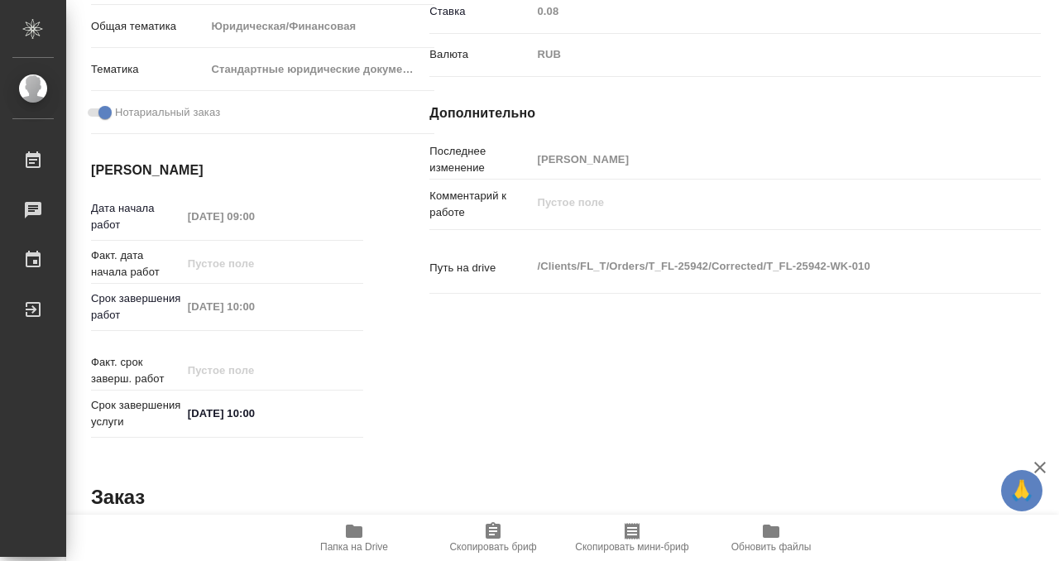  Describe the element at coordinates (771, 547) in the screenshot. I see `span: Обновить файлы` at that location.